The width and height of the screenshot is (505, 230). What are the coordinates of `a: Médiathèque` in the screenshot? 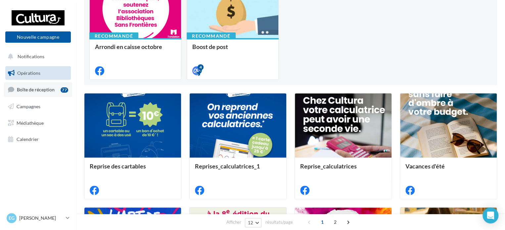 It's located at (38, 123).